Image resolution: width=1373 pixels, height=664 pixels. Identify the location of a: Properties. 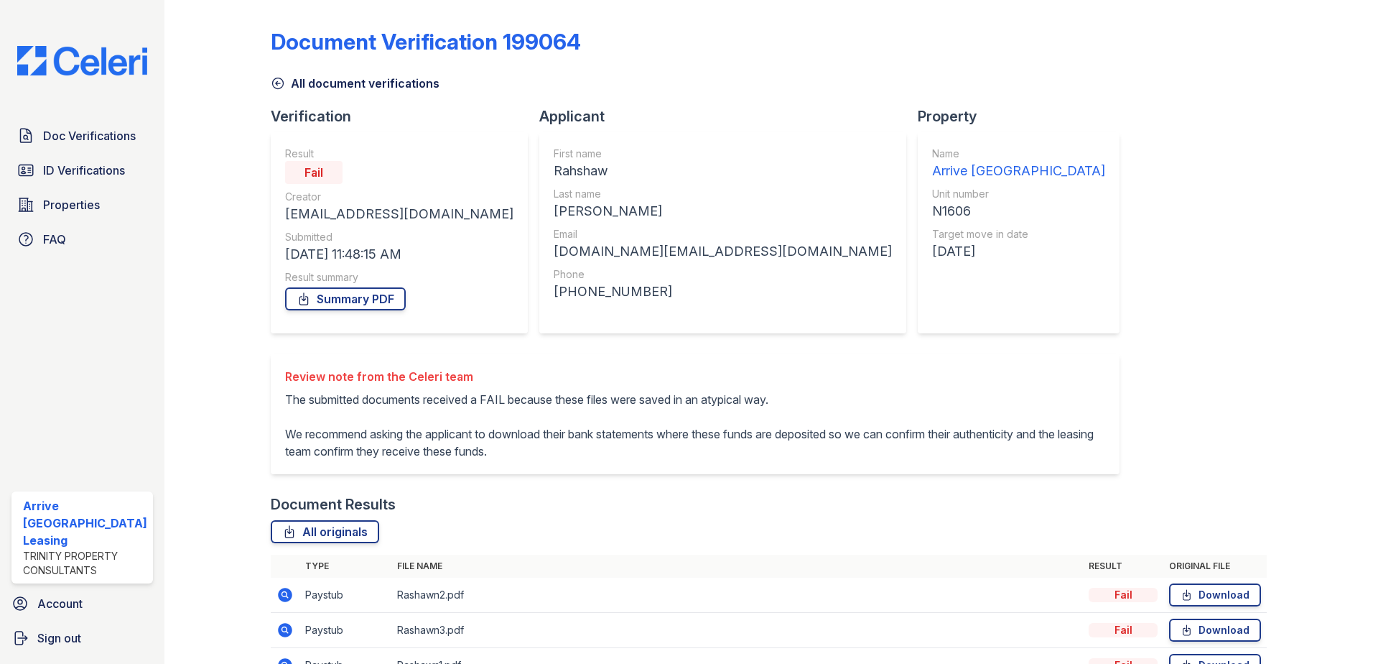
(82, 205).